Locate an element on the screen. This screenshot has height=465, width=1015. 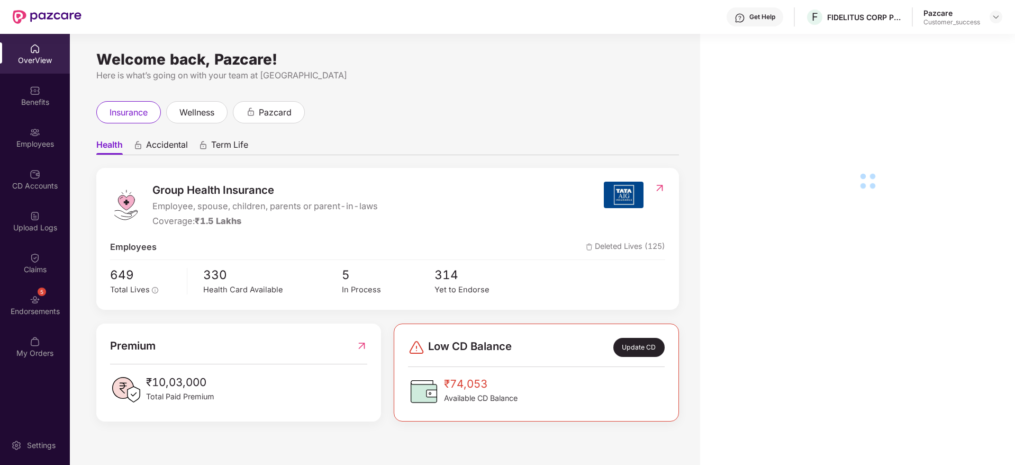
img: svg+xml;base64,PHN2ZyBpZD0iRGFuZ2VyLTMyeDMyIiB4bWxucz0iaHR0cDovL3d3dy53My5vcmcvMjAwMC9zdmciIHdpZH... is located at coordinates (417, 347).